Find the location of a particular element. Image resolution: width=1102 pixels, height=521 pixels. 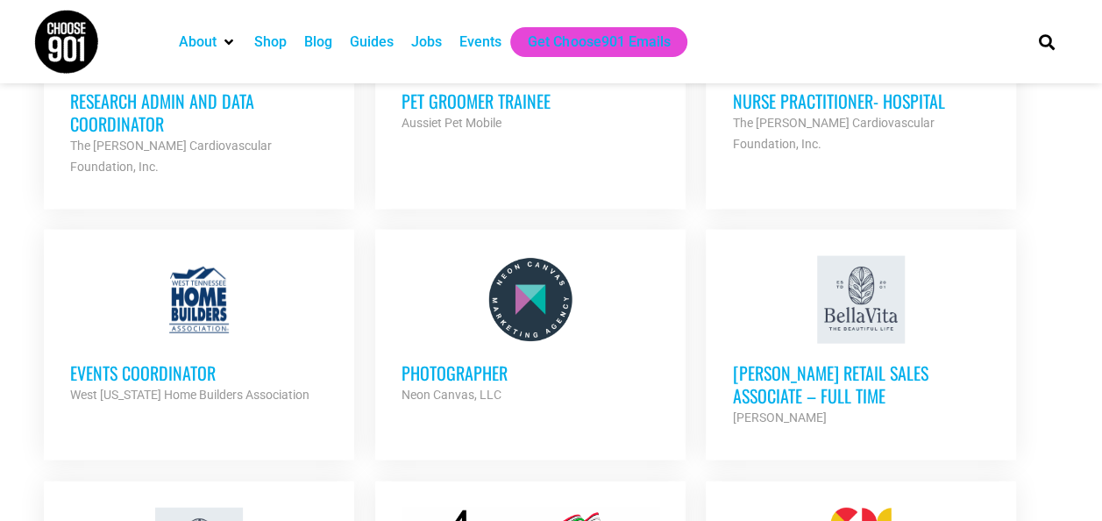

div: Search is located at coordinates (1046, 41).